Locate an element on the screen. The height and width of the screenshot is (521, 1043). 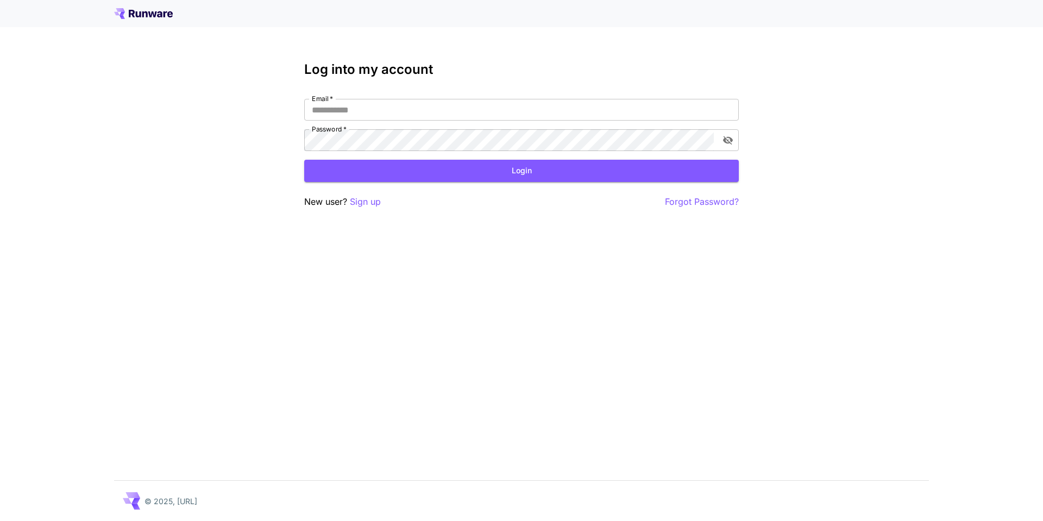
button: Sign up is located at coordinates (365, 202).